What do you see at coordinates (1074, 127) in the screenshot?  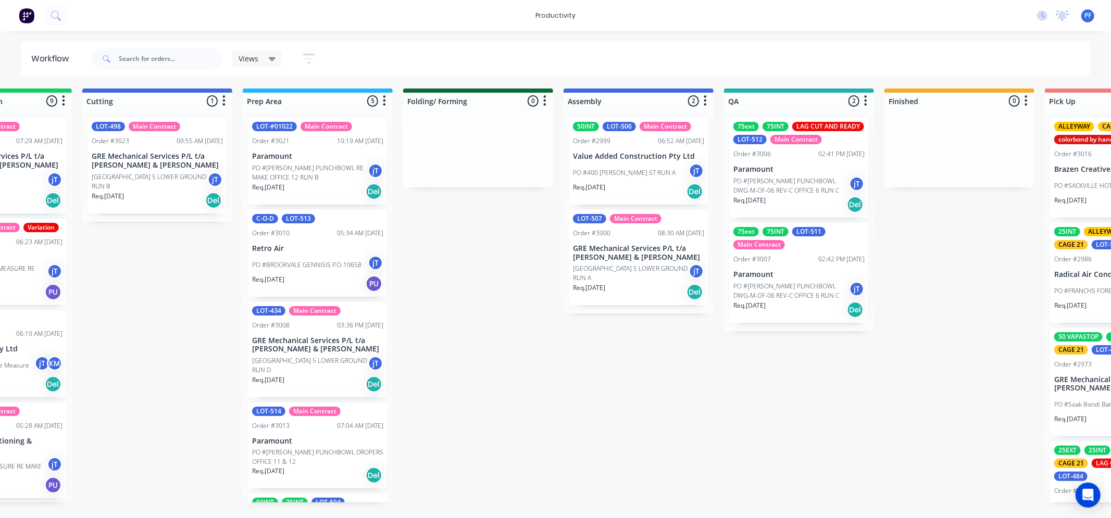 I see `div: ALLEYWAY` at bounding box center [1074, 127].